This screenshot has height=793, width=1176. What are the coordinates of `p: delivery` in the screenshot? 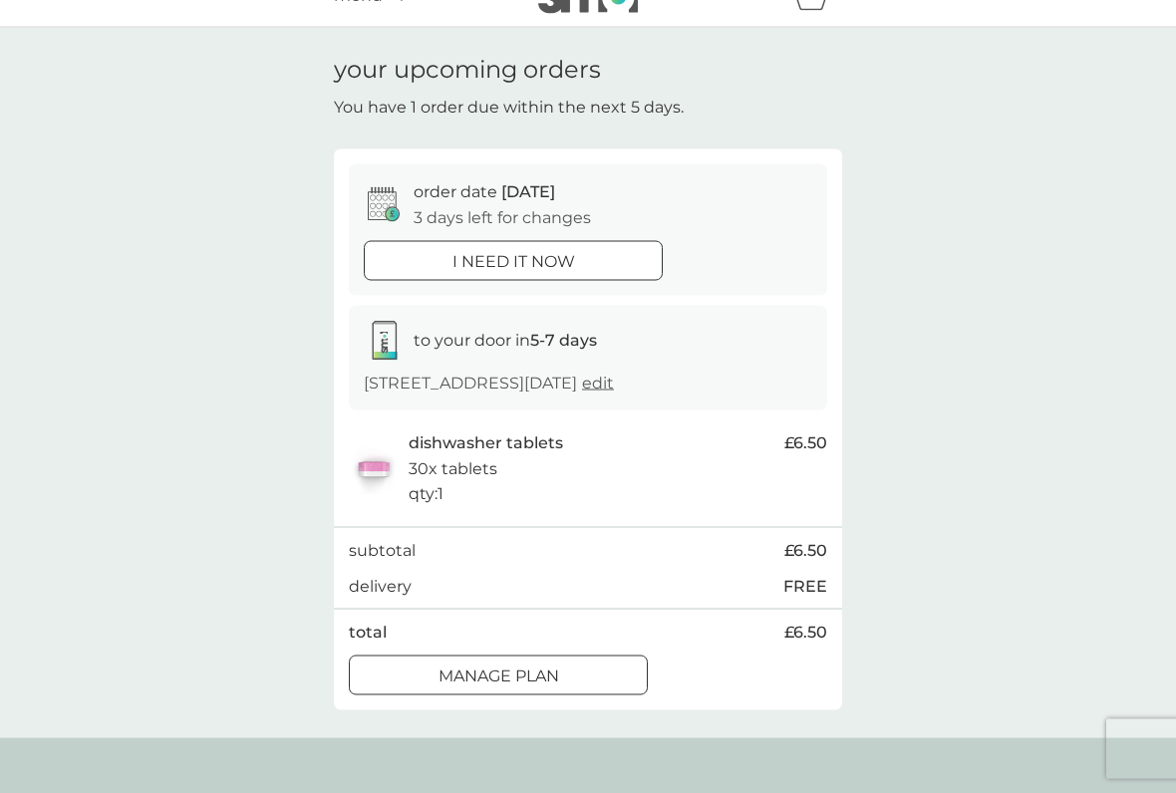 It's located at (380, 587).